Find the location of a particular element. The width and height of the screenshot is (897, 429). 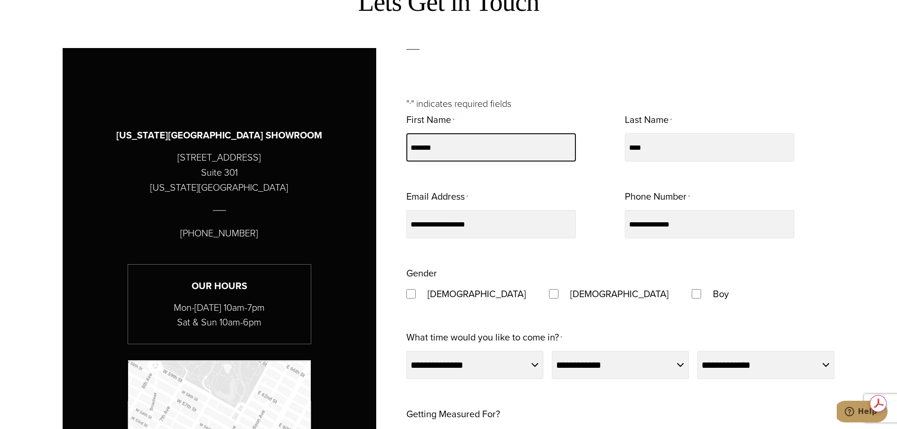

label: Phone Number is located at coordinates (658, 197).